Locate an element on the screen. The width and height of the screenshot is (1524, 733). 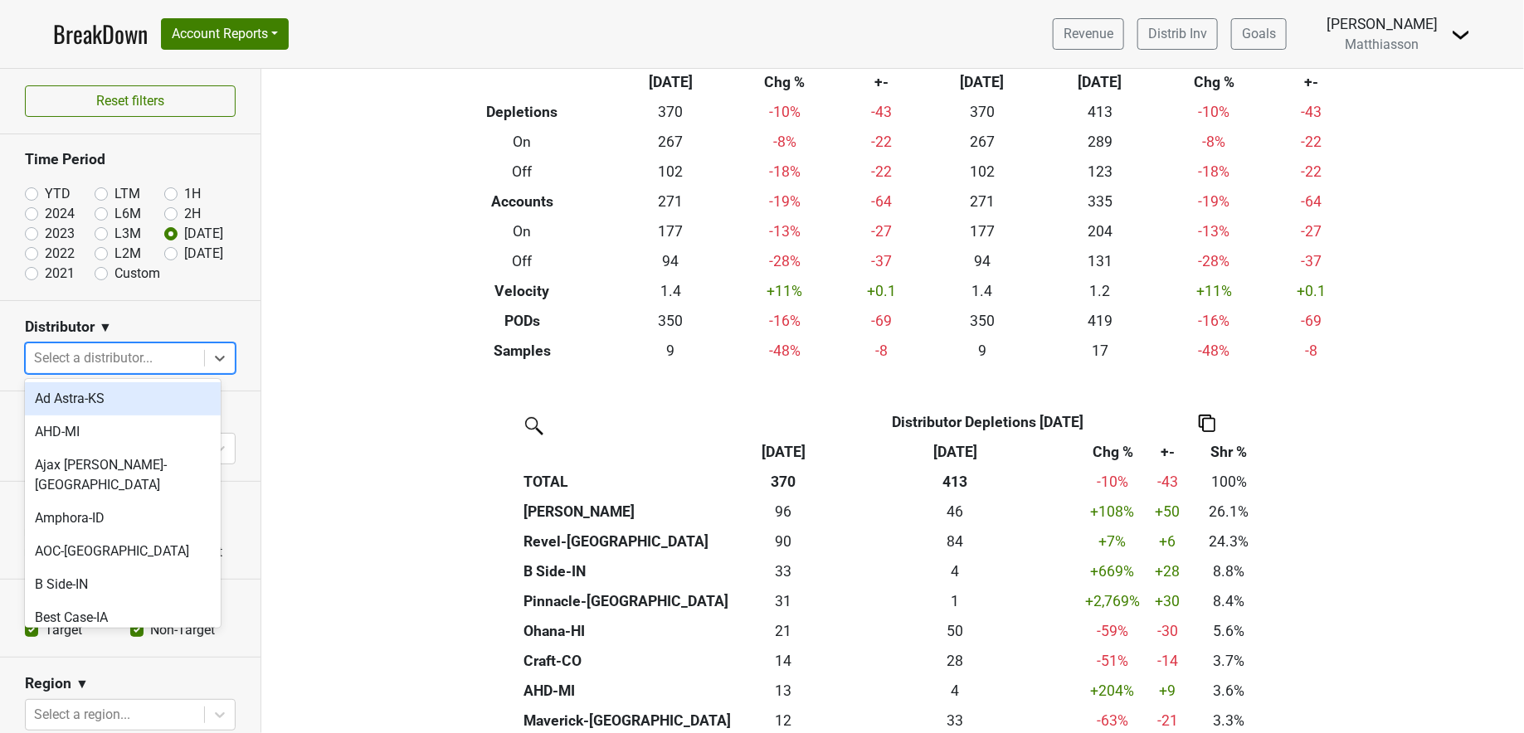
td: +11 % is located at coordinates (1214, 291).